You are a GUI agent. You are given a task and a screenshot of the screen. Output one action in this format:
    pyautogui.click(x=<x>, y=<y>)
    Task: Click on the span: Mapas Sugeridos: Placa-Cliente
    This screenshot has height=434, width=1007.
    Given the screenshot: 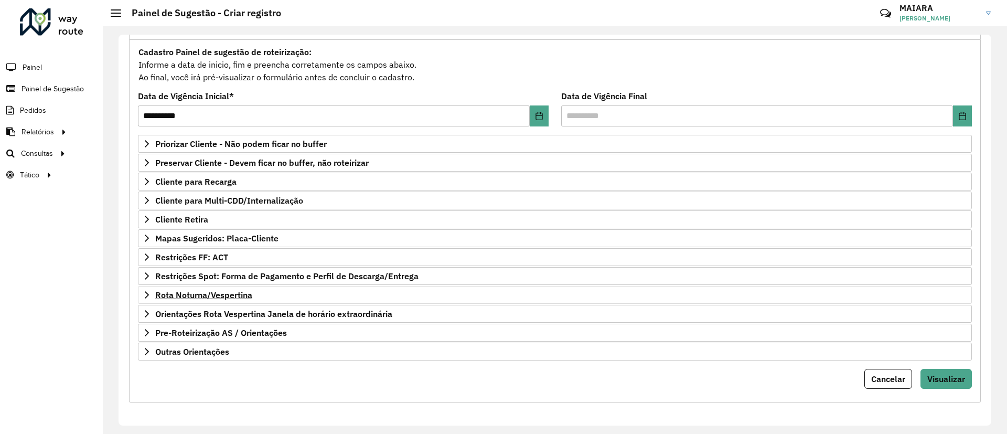 What is the action you would take?
    pyautogui.click(x=217, y=238)
    